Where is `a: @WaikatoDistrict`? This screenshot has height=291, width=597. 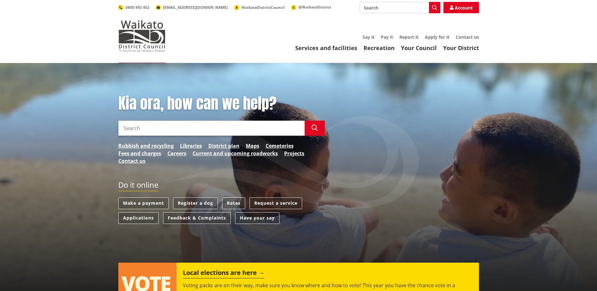
a: @WaikatoDistrict is located at coordinates (311, 7).